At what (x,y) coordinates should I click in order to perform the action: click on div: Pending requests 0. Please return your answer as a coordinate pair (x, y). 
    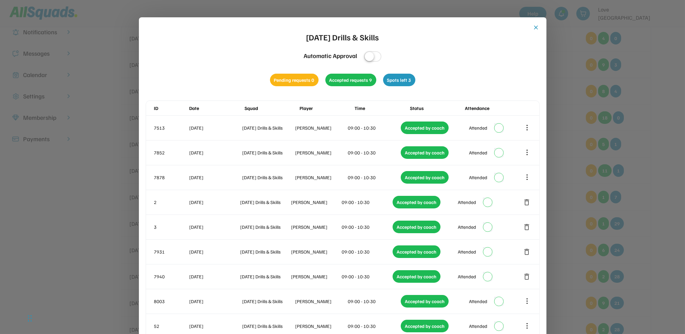
    Looking at the image, I should click on (294, 80).